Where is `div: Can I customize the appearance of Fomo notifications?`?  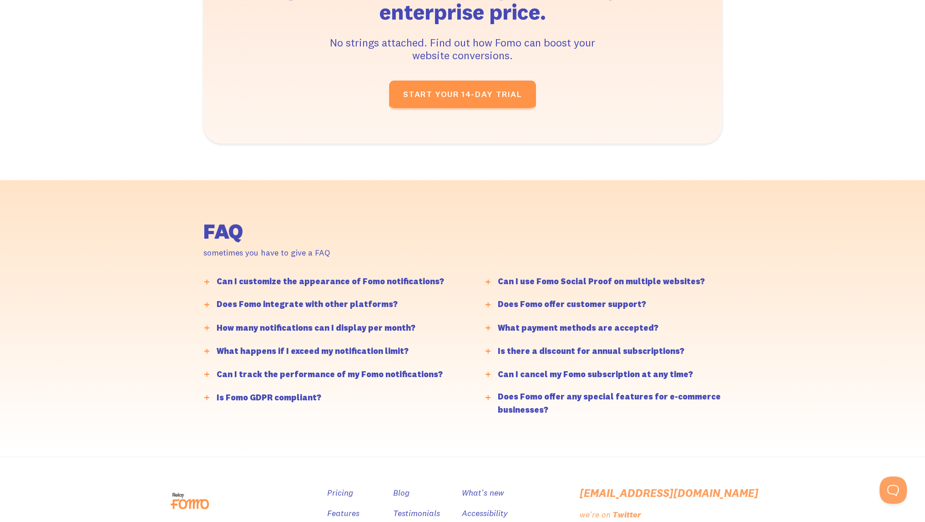
div: Can I customize the appearance of Fomo notifications? is located at coordinates (330, 281).